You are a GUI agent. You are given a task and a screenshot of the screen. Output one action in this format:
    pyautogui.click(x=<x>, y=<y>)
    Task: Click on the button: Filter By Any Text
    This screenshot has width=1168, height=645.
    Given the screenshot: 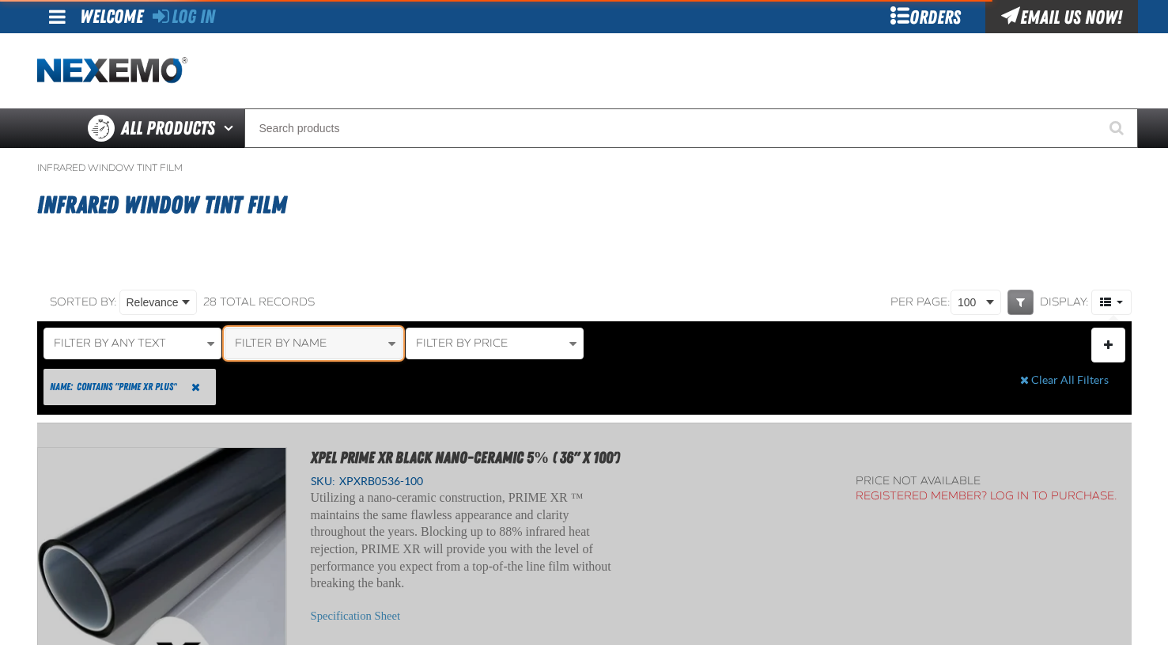 What is the action you would take?
    pyautogui.click(x=132, y=343)
    